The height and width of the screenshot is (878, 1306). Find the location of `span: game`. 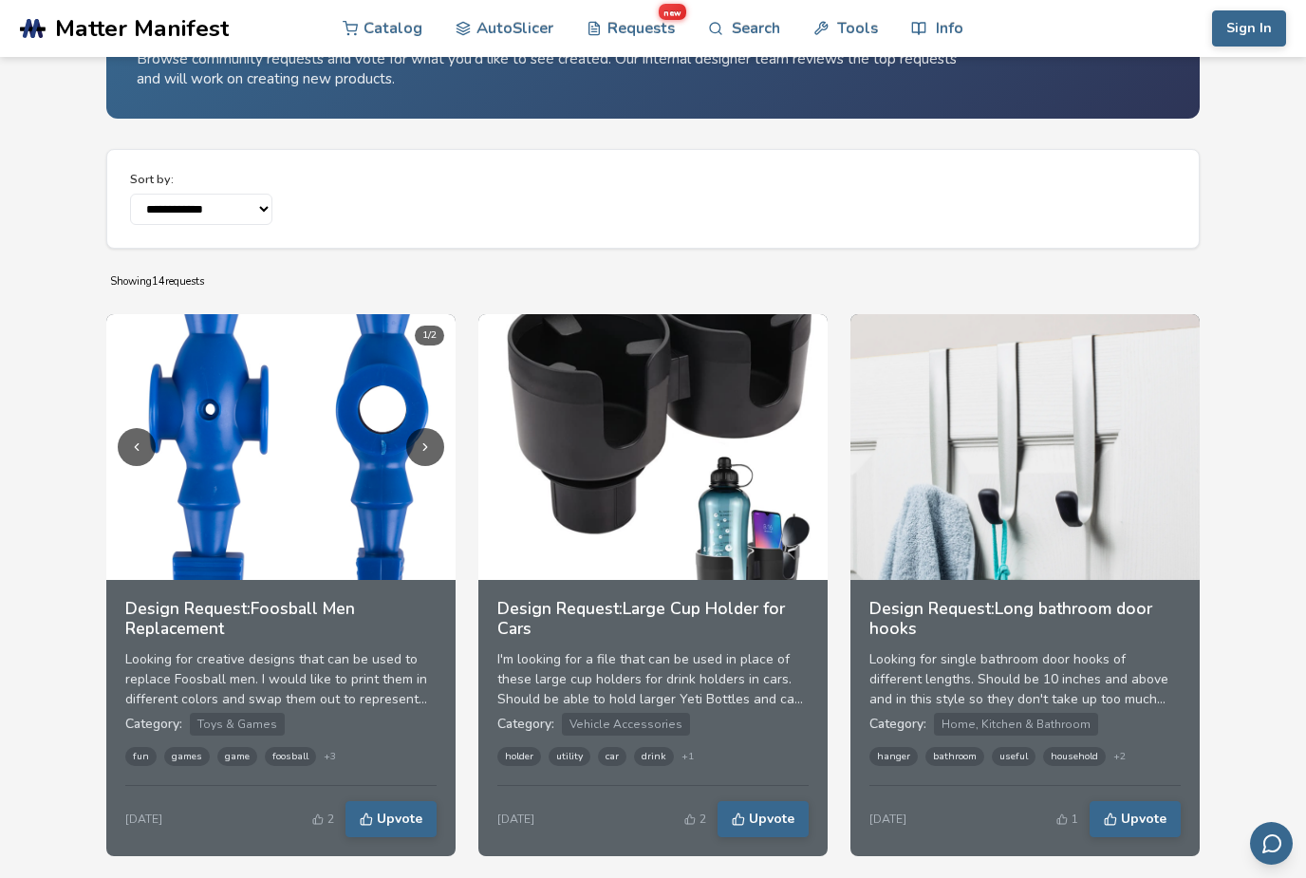

span: game is located at coordinates (237, 756).